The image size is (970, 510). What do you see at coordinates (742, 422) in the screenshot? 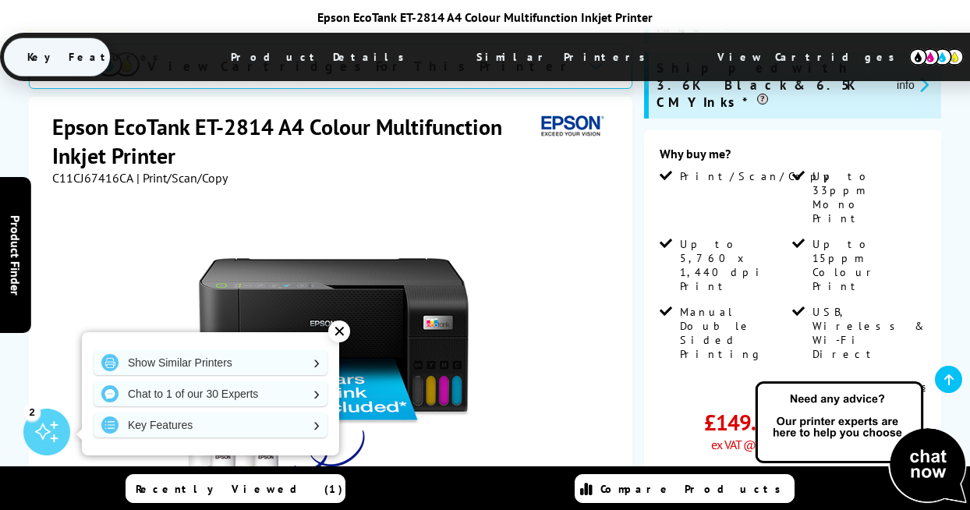
I see `span: £149.00` at bounding box center [742, 422].